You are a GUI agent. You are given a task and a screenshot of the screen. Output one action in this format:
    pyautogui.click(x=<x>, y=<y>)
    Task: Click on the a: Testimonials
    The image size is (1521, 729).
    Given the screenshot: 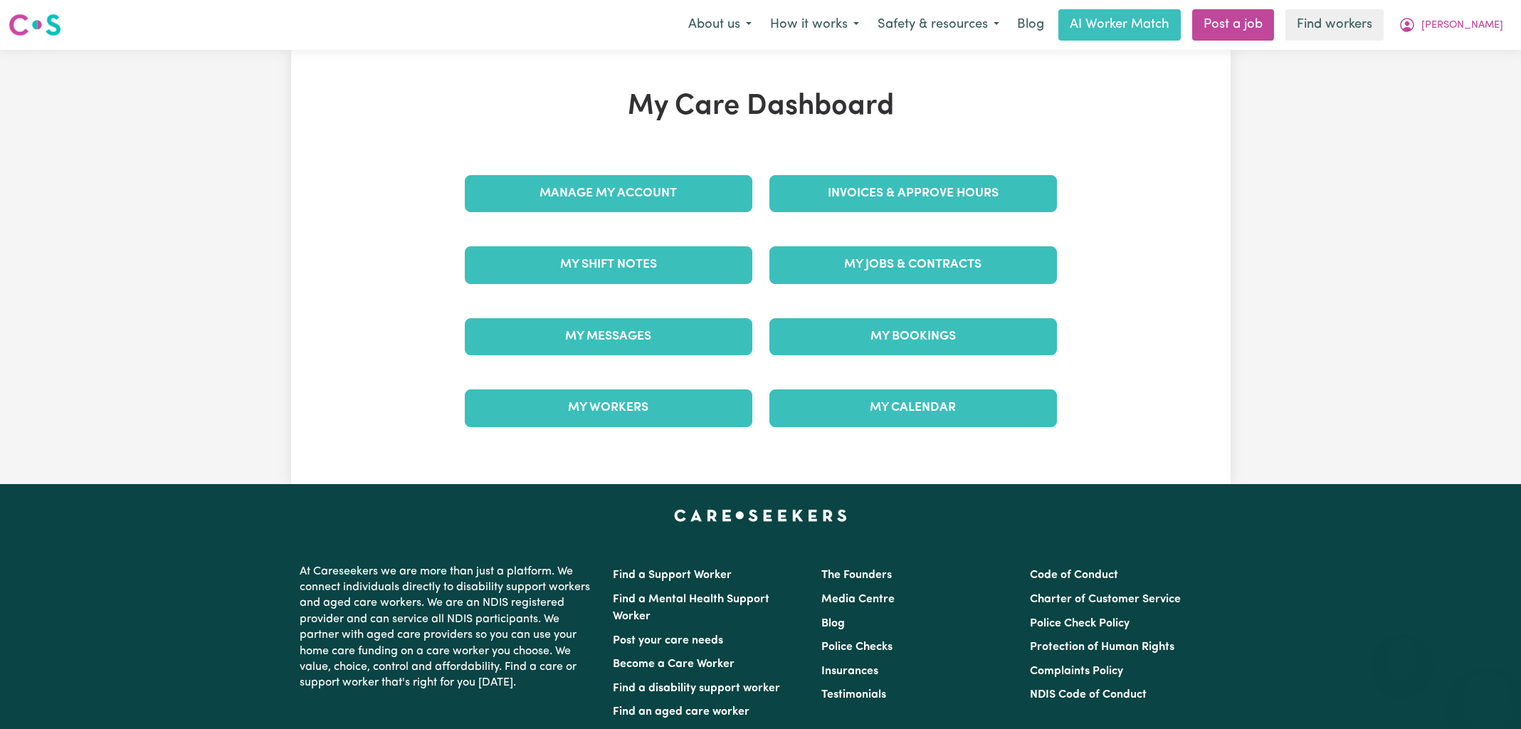 What is the action you would take?
    pyautogui.click(x=853, y=694)
    